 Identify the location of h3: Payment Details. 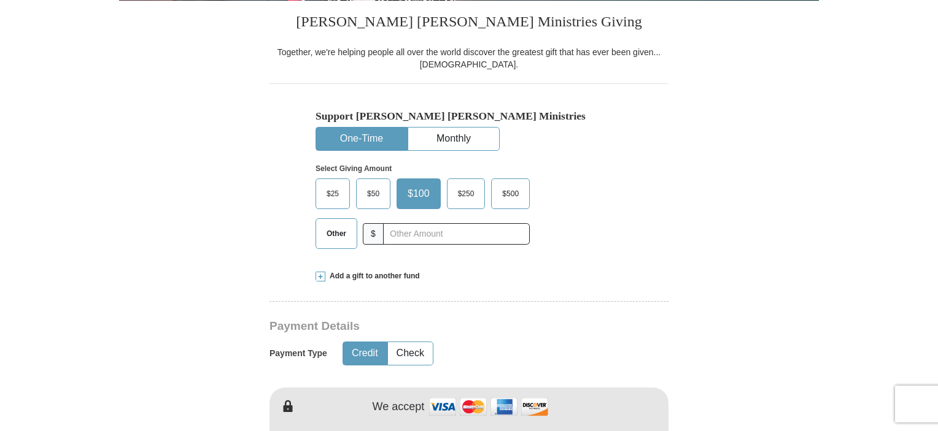
(426, 326).